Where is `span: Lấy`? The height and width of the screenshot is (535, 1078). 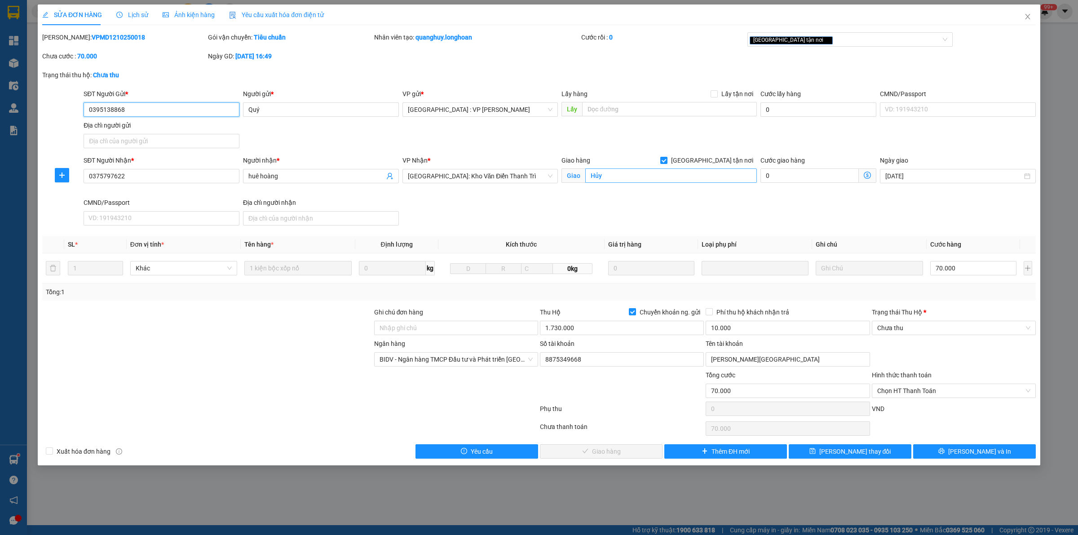
span: Lấy is located at coordinates (572, 109).